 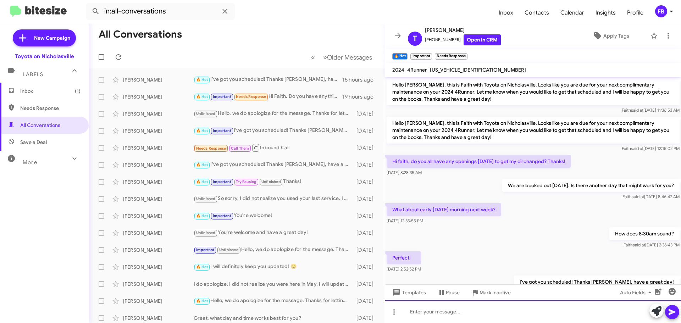 I want to click on div: 15 hours ago, so click(x=361, y=80).